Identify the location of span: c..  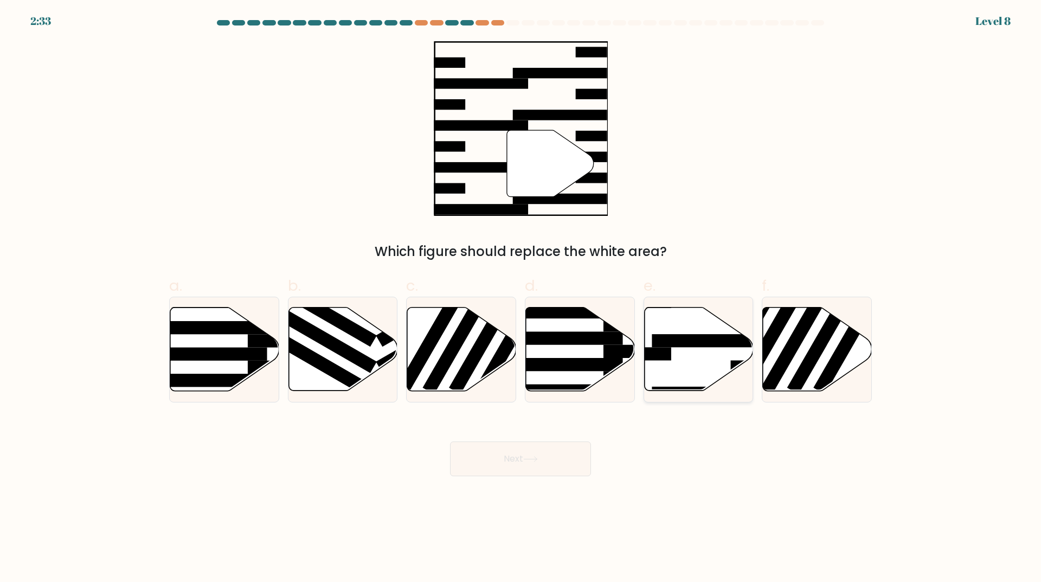
(412, 285).